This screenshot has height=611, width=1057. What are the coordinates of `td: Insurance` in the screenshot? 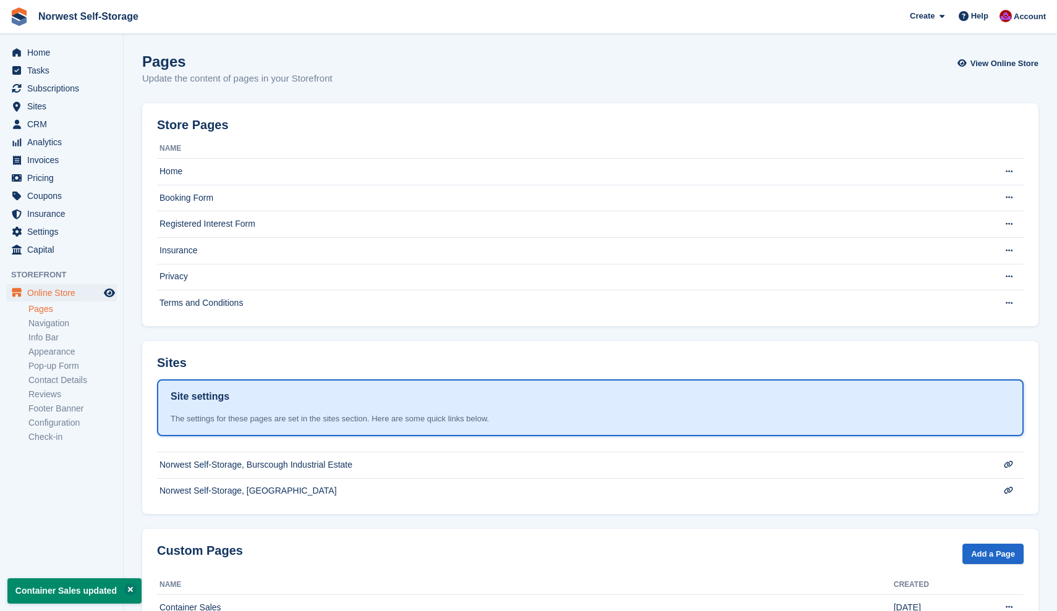 It's located at (569, 250).